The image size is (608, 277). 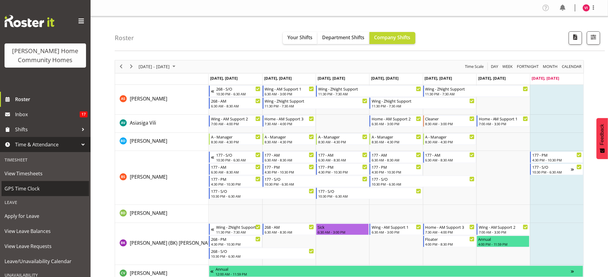 I want to click on div: Billie Sothern"s event - 177 - AM Begin From Tuesday, August 12, 2025 at 6:30:00 AM GMT+12:00 End..., so click(x=289, y=157).